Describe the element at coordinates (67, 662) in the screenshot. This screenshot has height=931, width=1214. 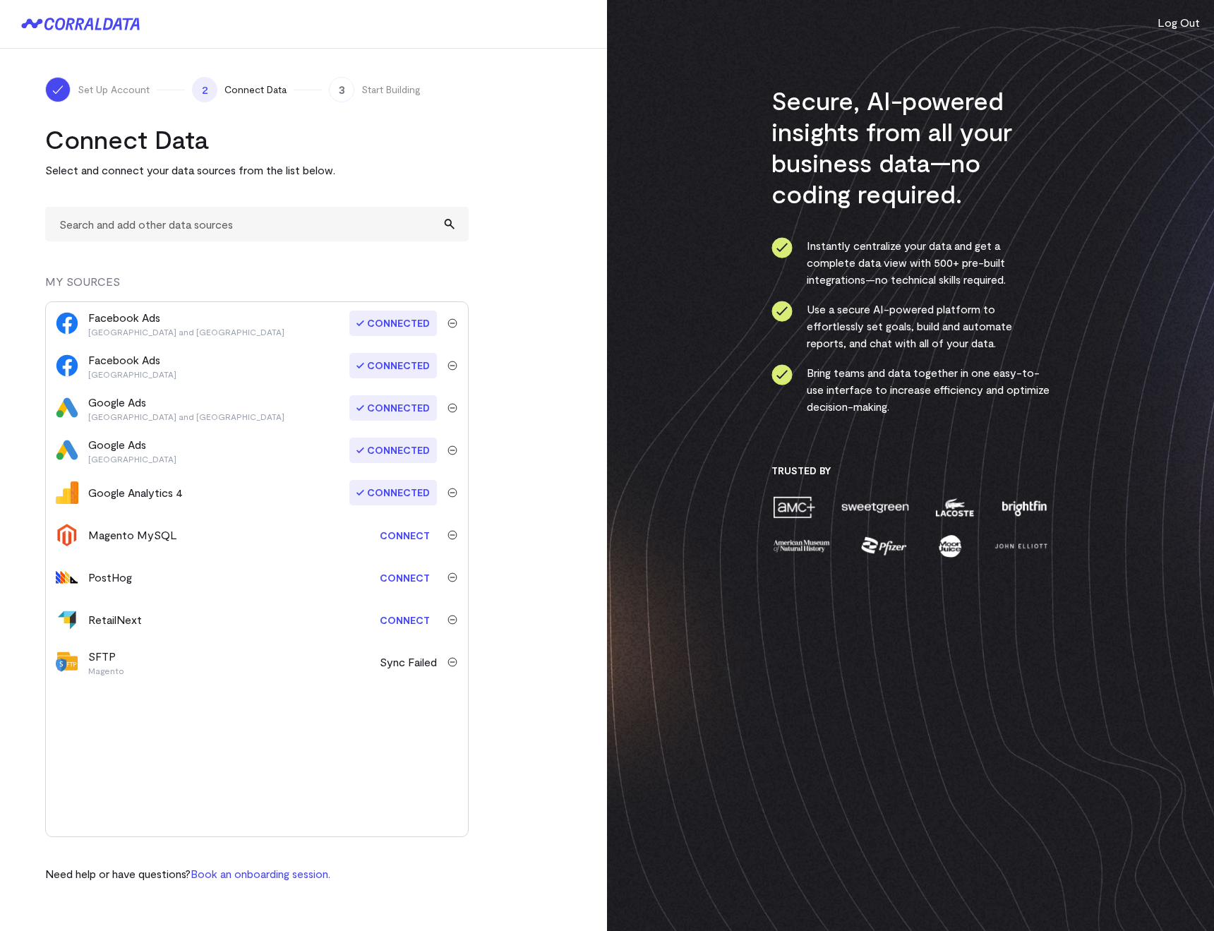
I see `img: sftp-bbd9679b.svg` at that location.